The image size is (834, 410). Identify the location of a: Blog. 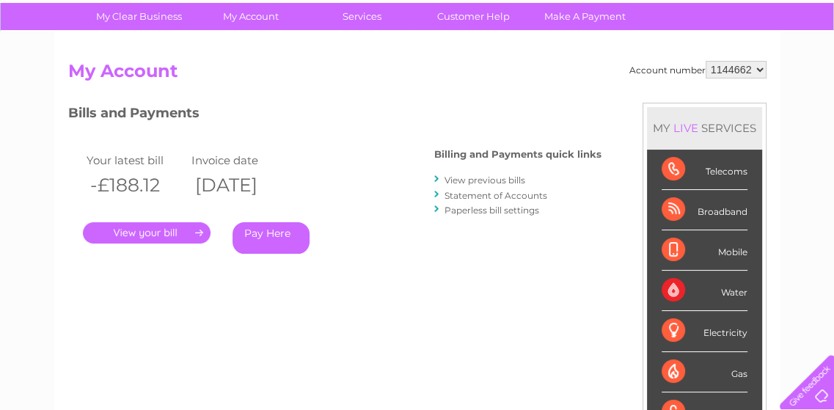
(716, 67).